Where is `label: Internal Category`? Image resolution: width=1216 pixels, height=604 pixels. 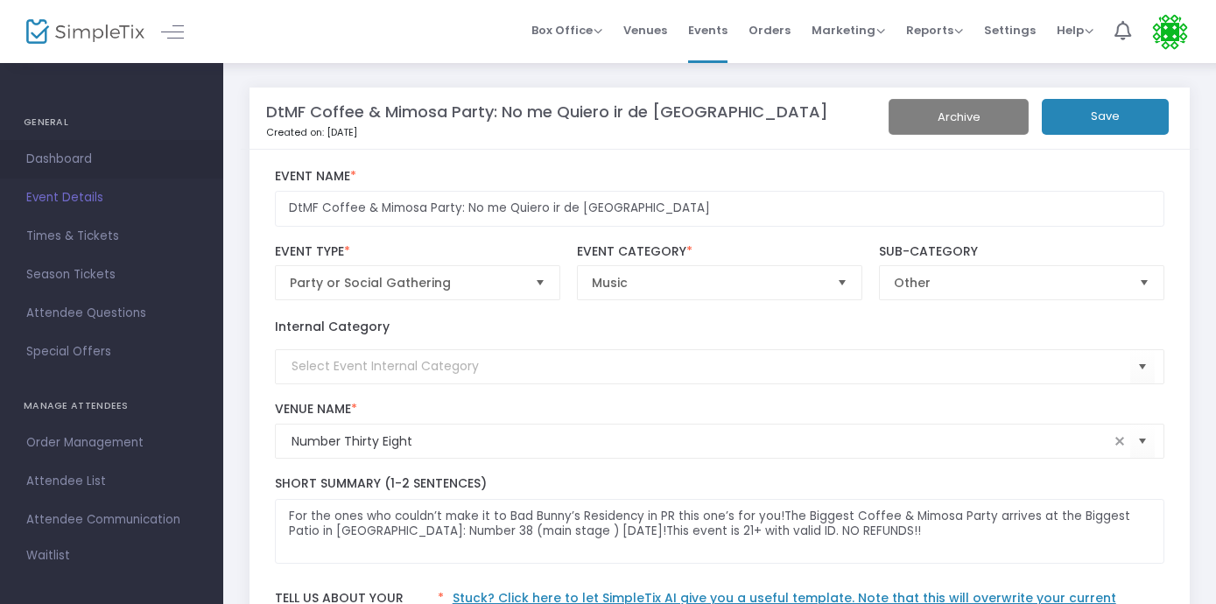
label: Internal Category is located at coordinates (332, 326).